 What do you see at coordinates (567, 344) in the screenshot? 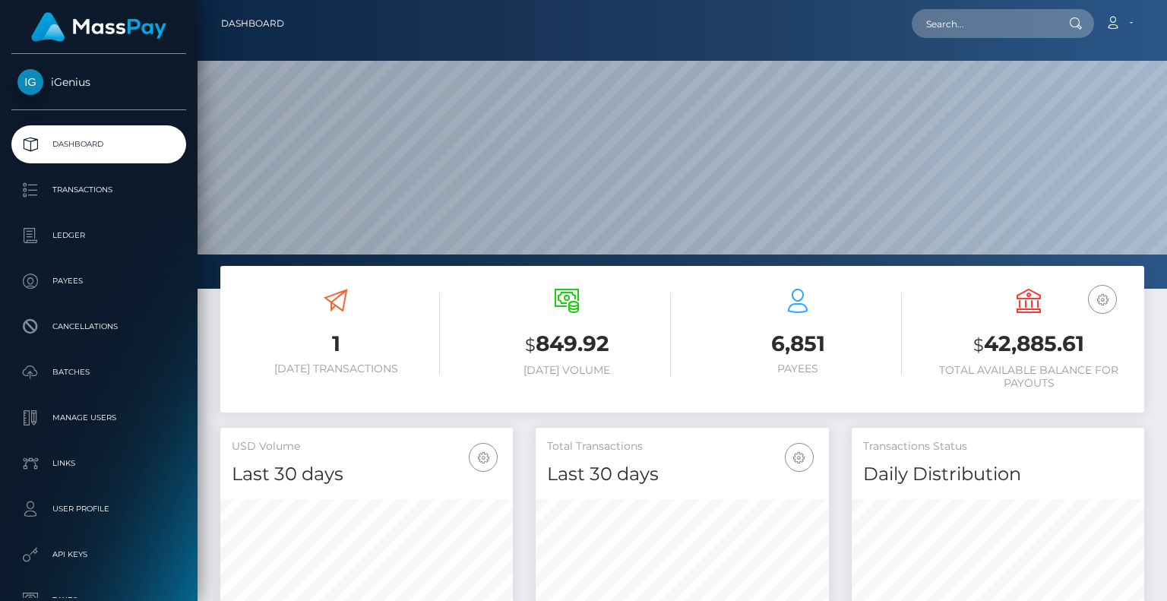
I see `h3: 849.92` at bounding box center [567, 344].